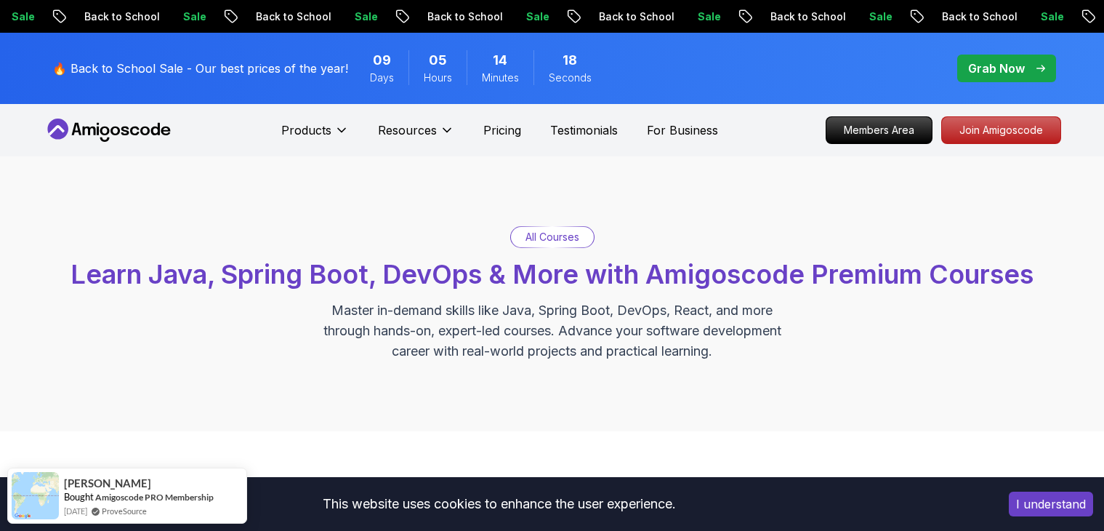  What do you see at coordinates (682, 130) in the screenshot?
I see `p: For Business` at bounding box center [682, 130].